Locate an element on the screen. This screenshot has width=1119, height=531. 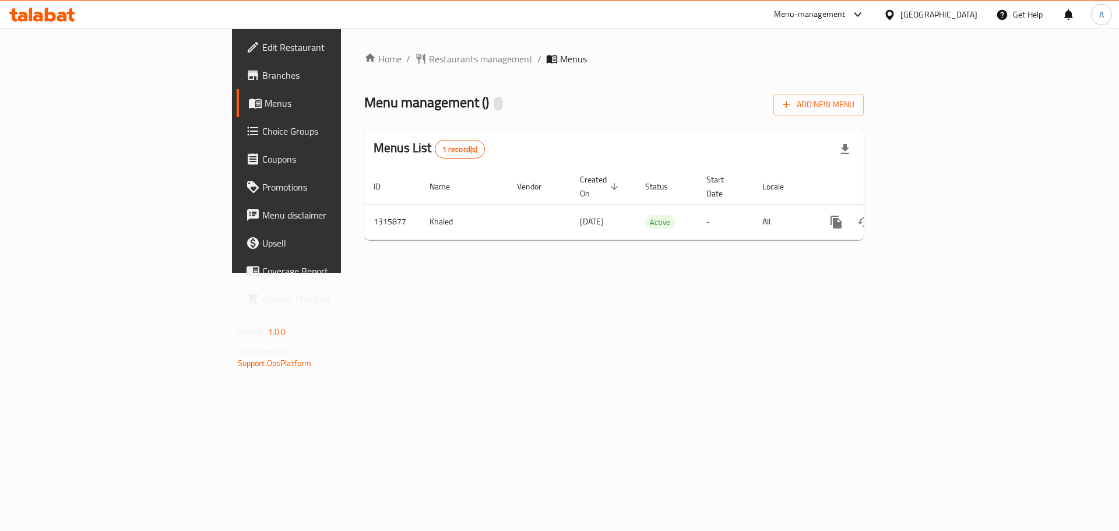
a: Grocery Checklist is located at coordinates (328, 299).